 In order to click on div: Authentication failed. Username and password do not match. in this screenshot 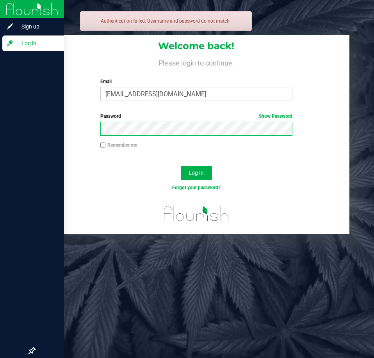, I will do `click(166, 21)`.